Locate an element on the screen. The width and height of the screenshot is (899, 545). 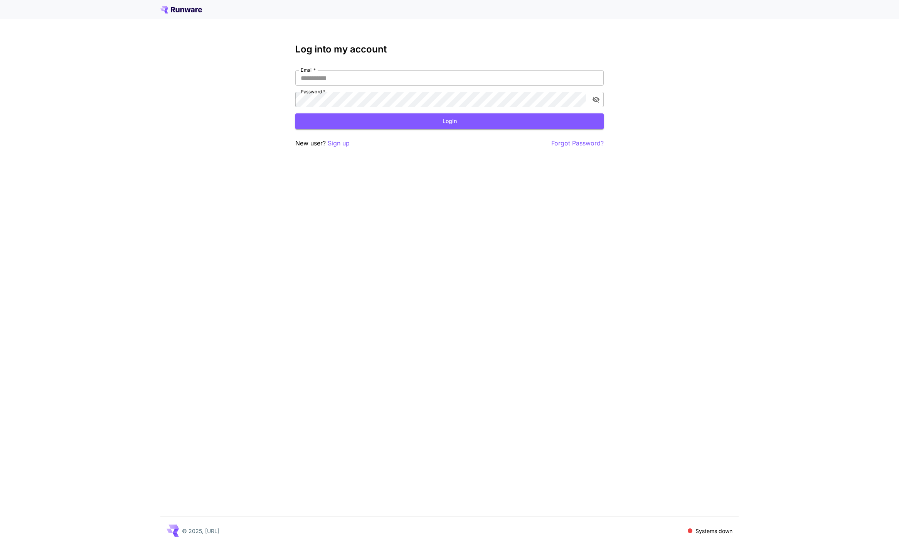
button: Sign up is located at coordinates (339, 143).